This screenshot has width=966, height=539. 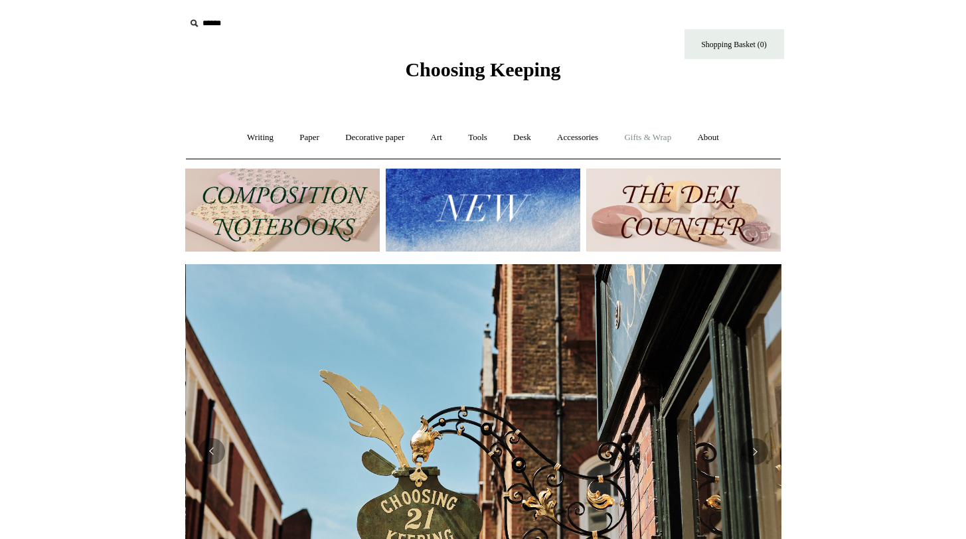 I want to click on a: Desk, so click(x=522, y=137).